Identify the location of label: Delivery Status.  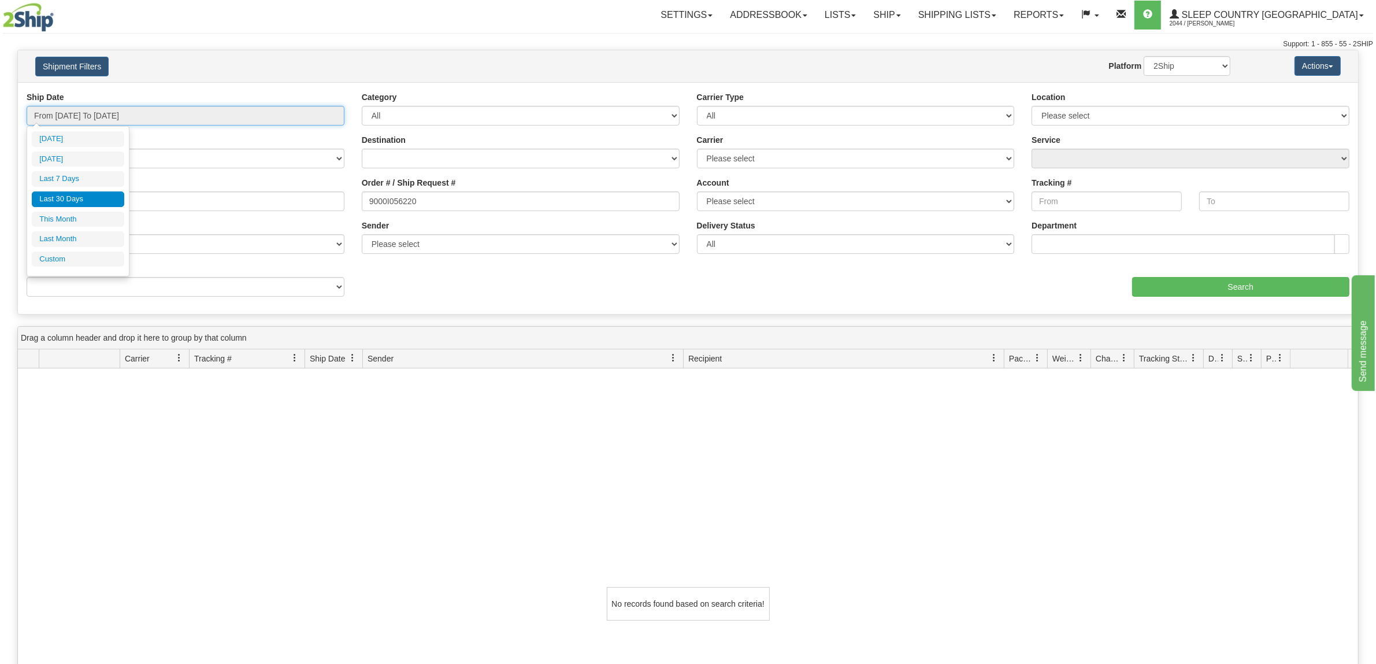
(726, 225).